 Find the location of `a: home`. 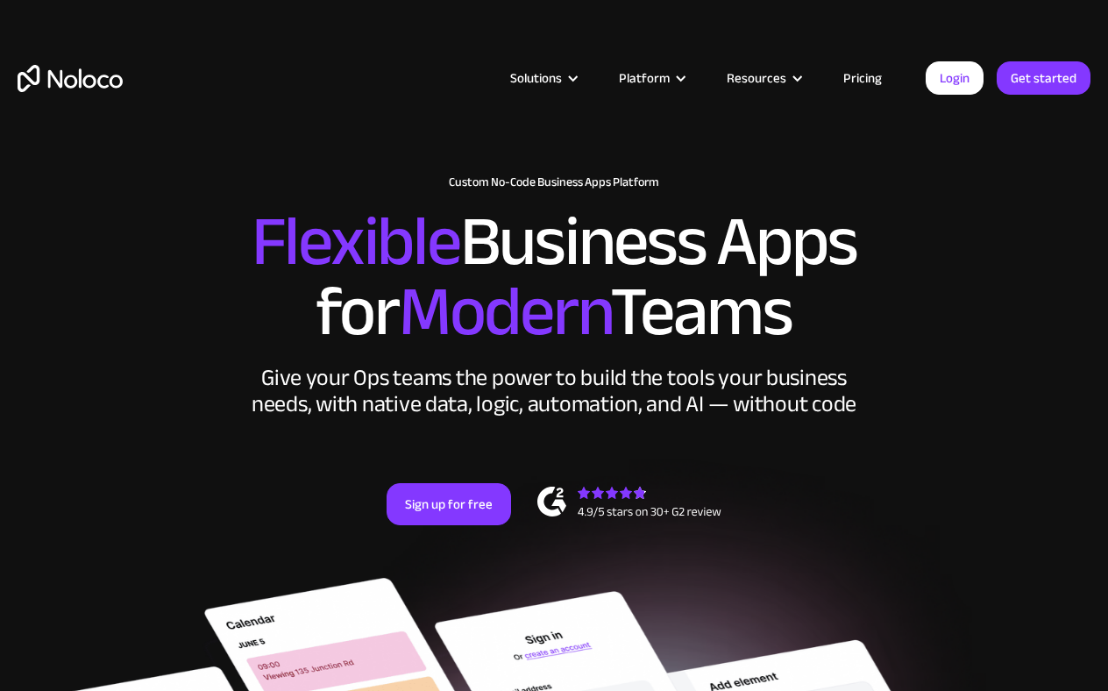

a: home is located at coordinates (70, 78).